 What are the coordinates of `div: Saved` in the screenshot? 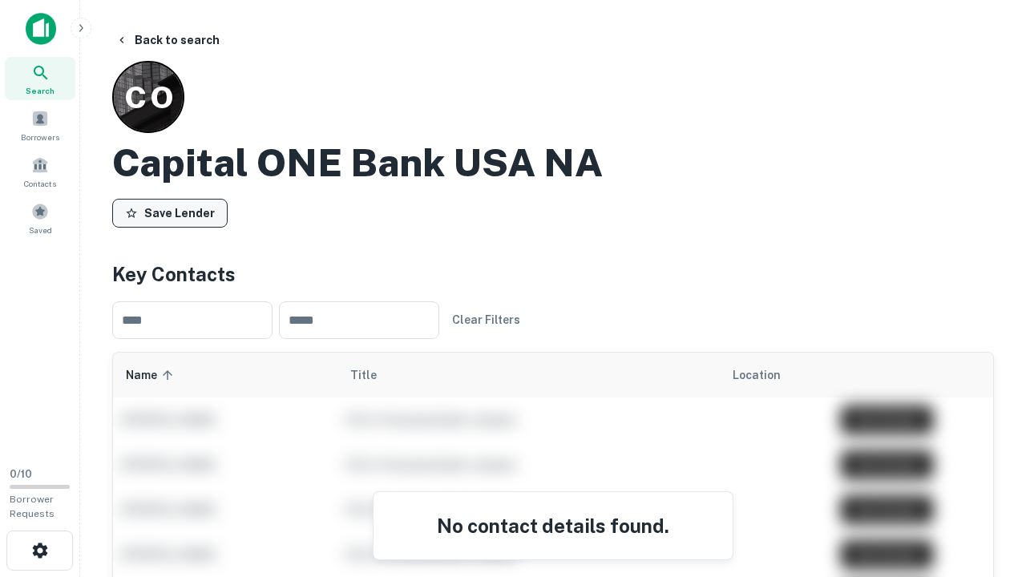 It's located at (40, 218).